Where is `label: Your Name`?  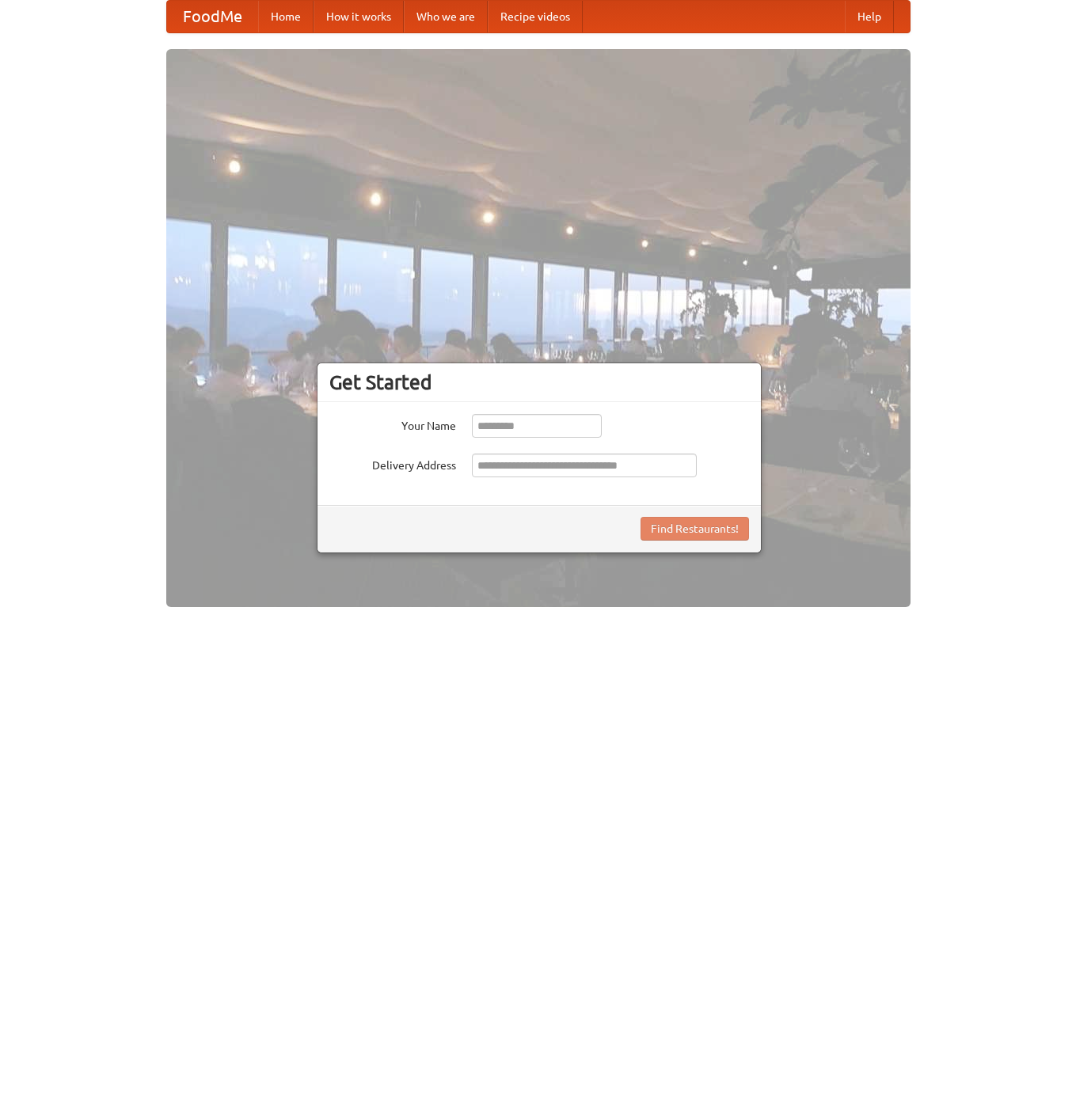 label: Your Name is located at coordinates (393, 424).